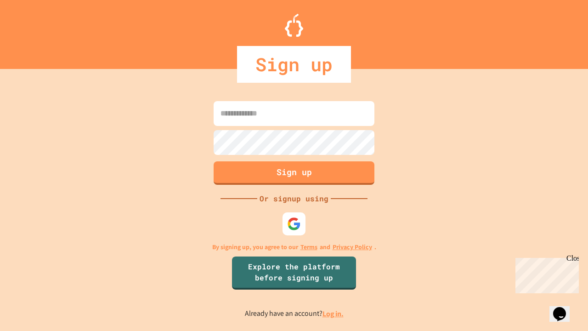  I want to click on img: Logo.svg, so click(294, 25).